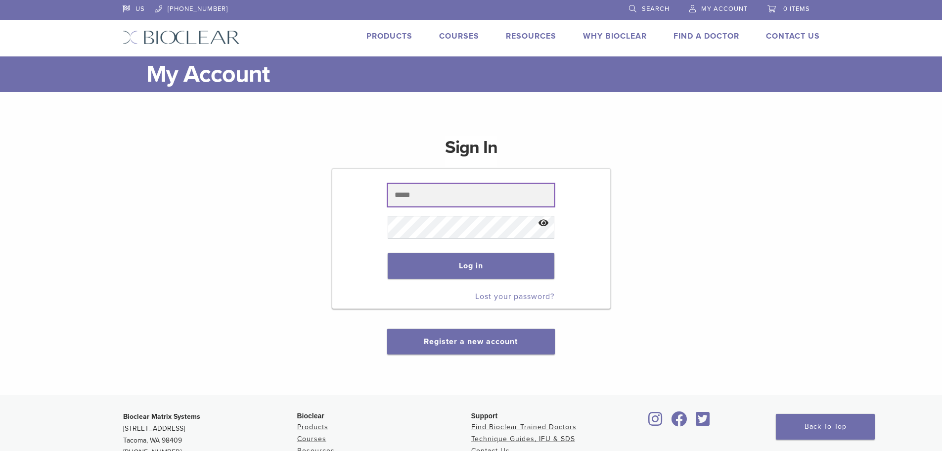  Describe the element at coordinates (544, 223) in the screenshot. I see `button: Show password` at that location.